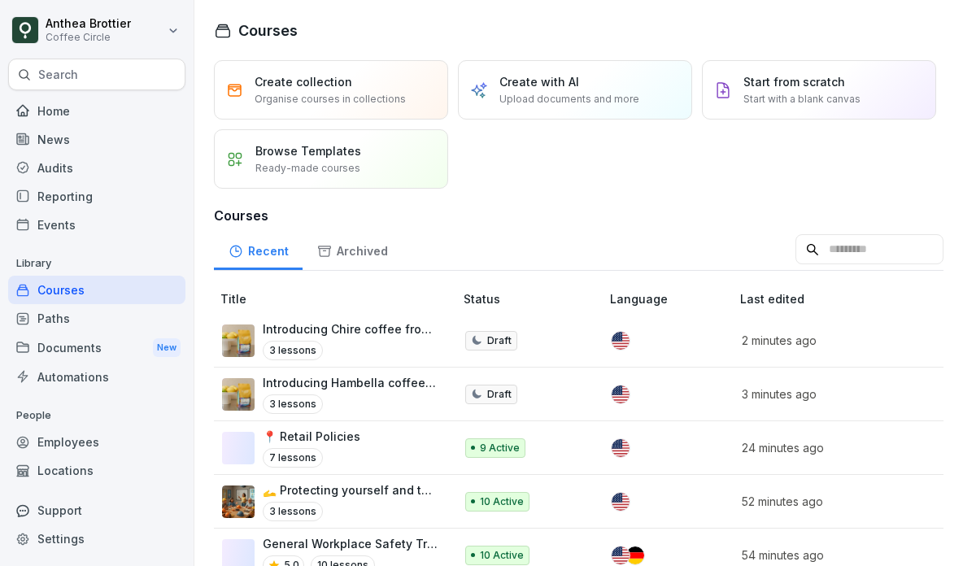  I want to click on h3: Courses, so click(578, 216).